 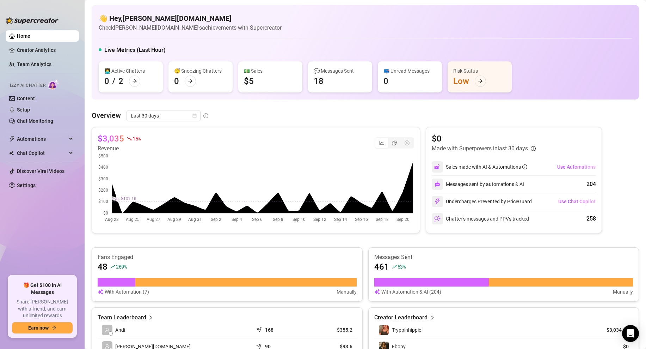 What do you see at coordinates (23, 110) in the screenshot?
I see `a: Setup` at bounding box center [23, 110].